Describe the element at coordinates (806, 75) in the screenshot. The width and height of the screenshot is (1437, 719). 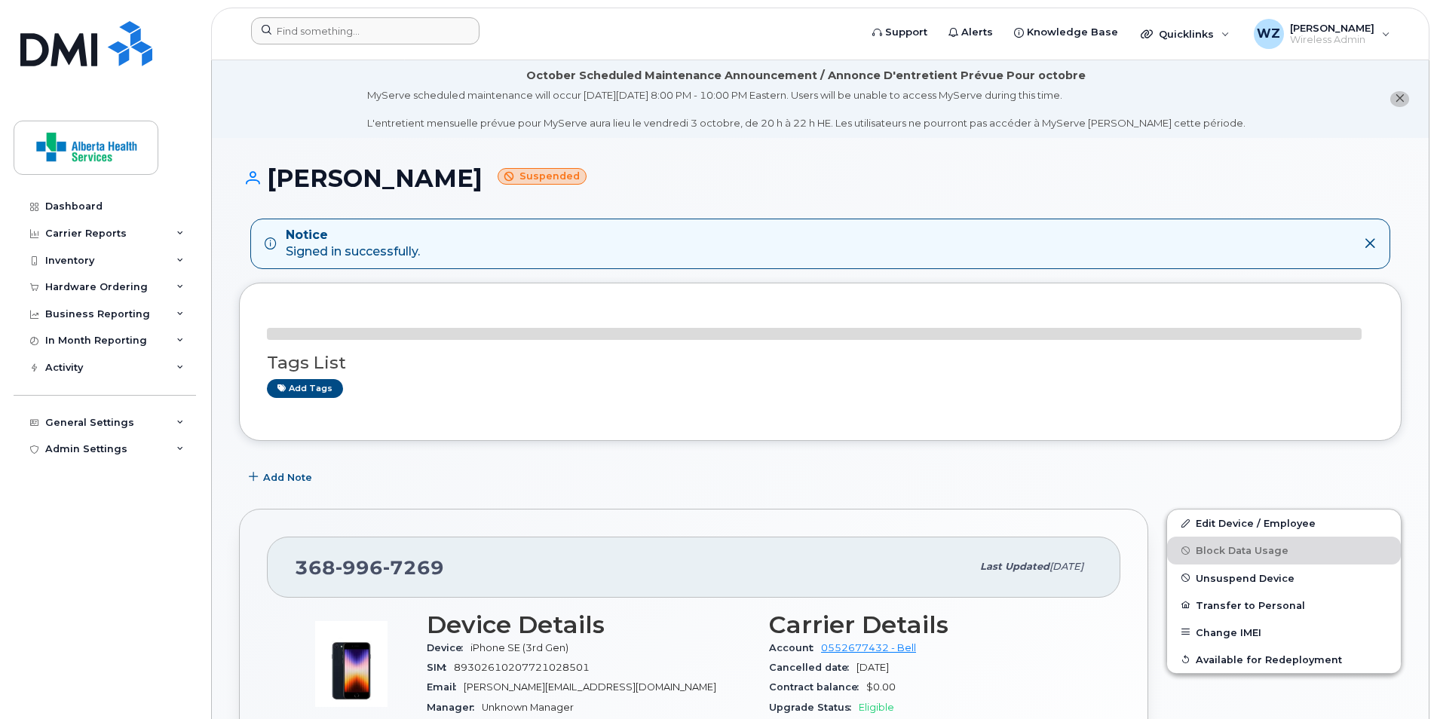
I see `div: October Scheduled Maintenance Announcement / Annonce D'entretient Prévue Pour octobre` at that location.